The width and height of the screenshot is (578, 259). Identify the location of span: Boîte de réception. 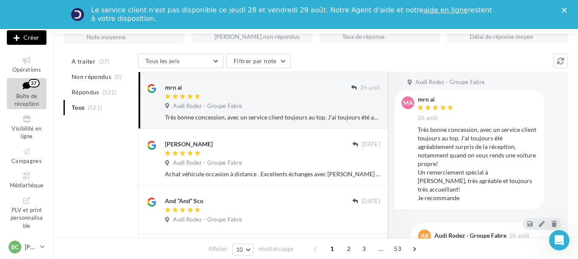
(26, 100).